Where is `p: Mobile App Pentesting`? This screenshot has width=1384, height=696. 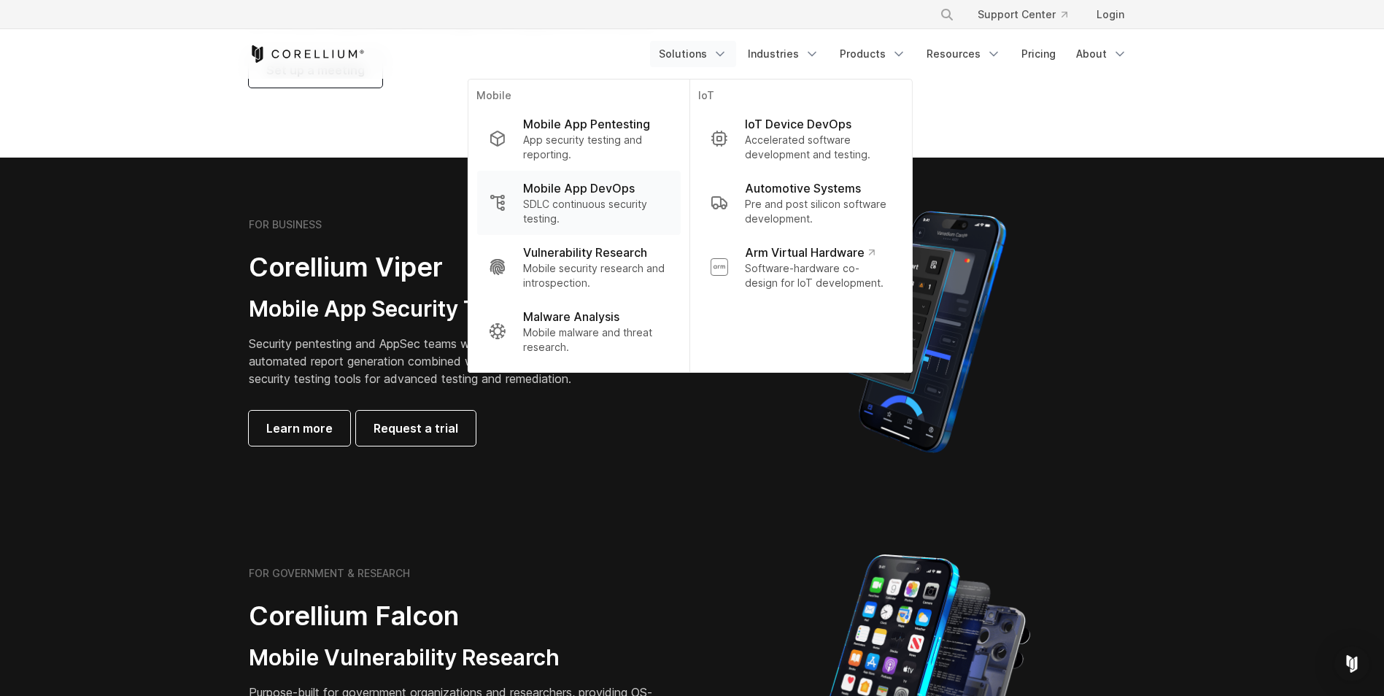
p: Mobile App Pentesting is located at coordinates (587, 124).